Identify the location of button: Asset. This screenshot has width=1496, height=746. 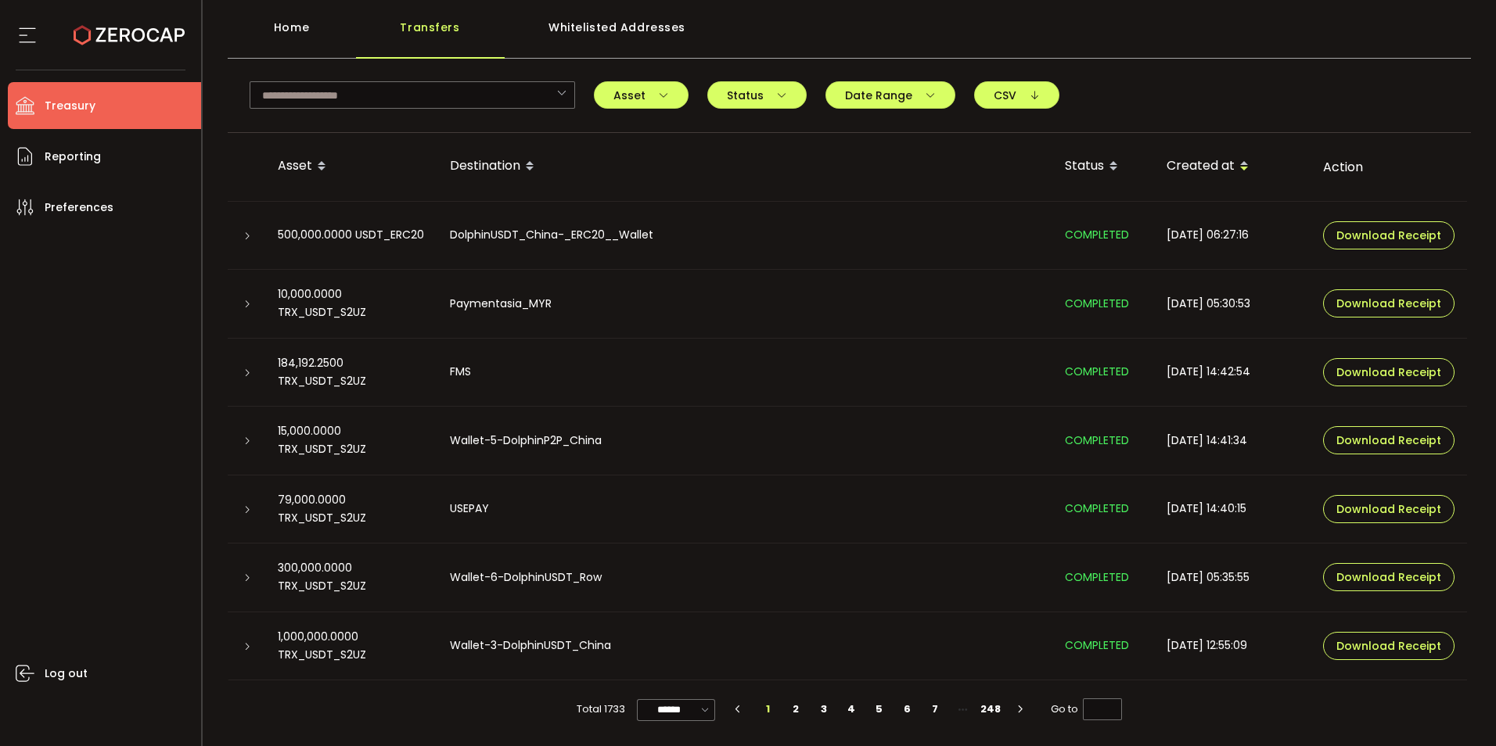
(641, 95).